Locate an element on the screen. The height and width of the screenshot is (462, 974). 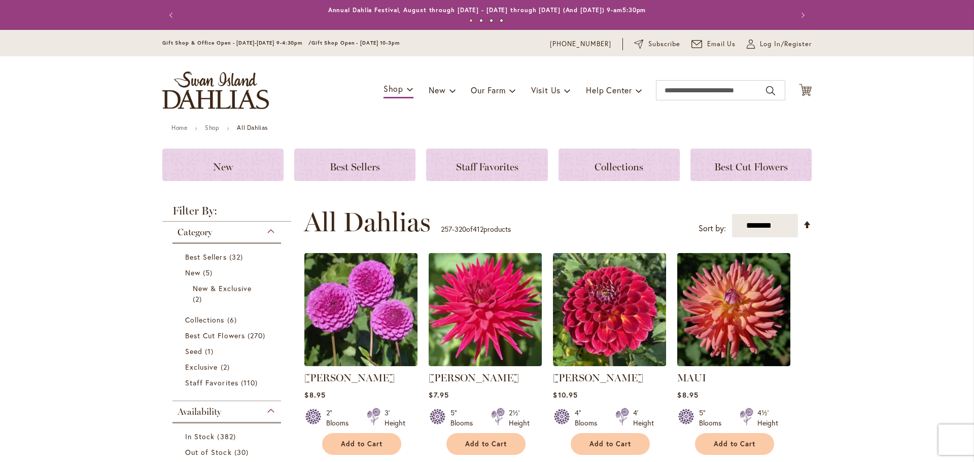
p: - of products is located at coordinates (476, 229).